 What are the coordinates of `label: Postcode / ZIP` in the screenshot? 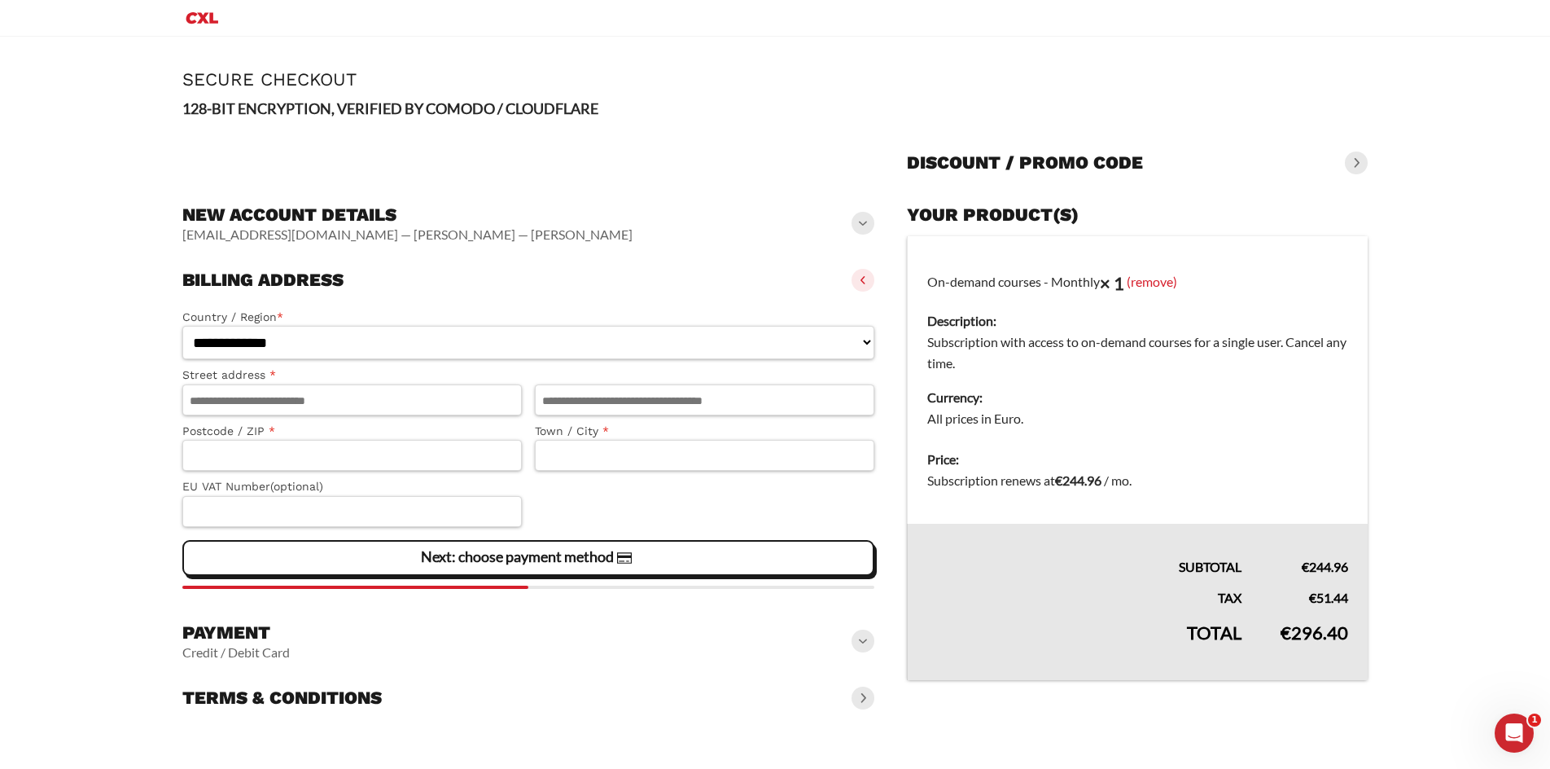 It's located at (352, 431).